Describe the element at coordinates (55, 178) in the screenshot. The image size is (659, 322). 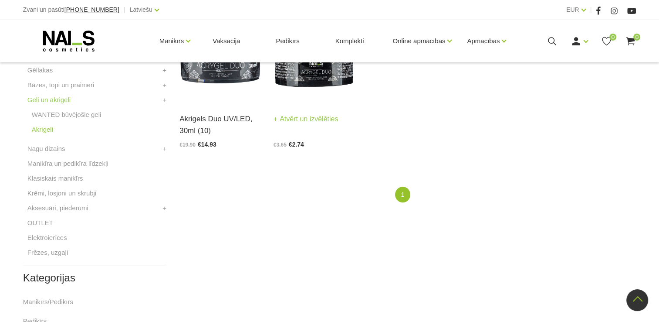
I see `a: Klasiskais manikīrs` at that location.